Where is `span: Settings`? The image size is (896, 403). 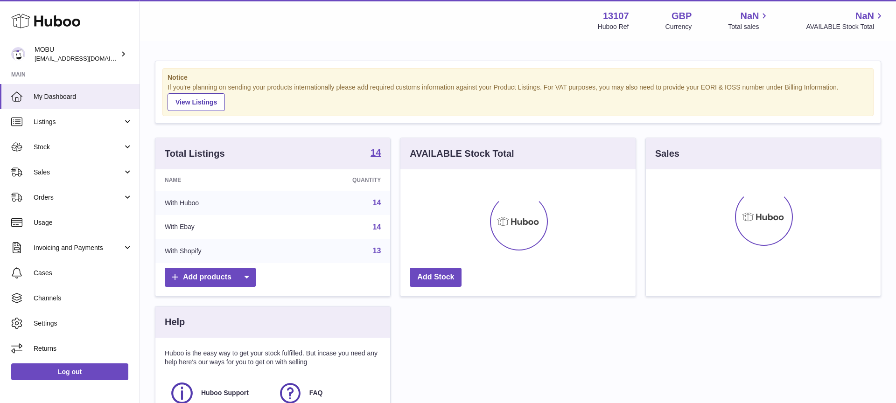
span: Settings is located at coordinates (83, 323).